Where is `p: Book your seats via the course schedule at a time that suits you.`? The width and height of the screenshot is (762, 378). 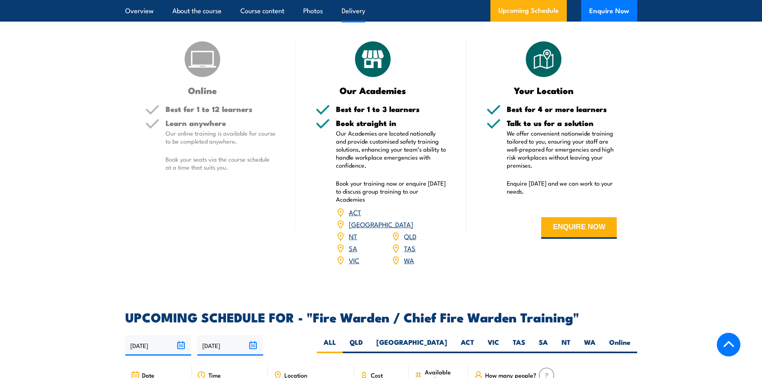
p: Book your seats via the course schedule at a time that suits you. is located at coordinates (221, 163).